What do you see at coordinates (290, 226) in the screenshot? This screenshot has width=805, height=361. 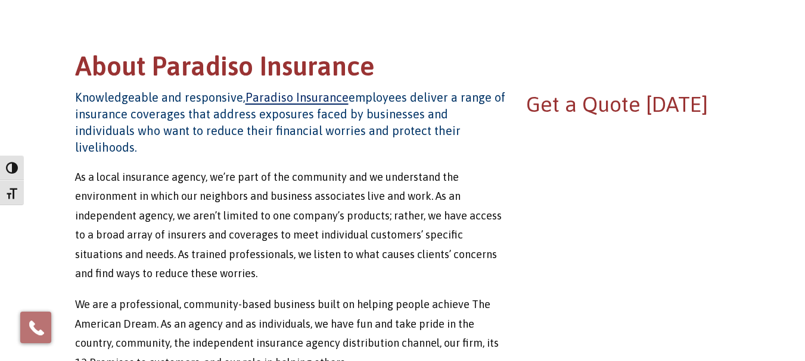 I see `p: As a local insurance agency, we’re part of the community and we understand the environment in whi...` at bounding box center [290, 226].